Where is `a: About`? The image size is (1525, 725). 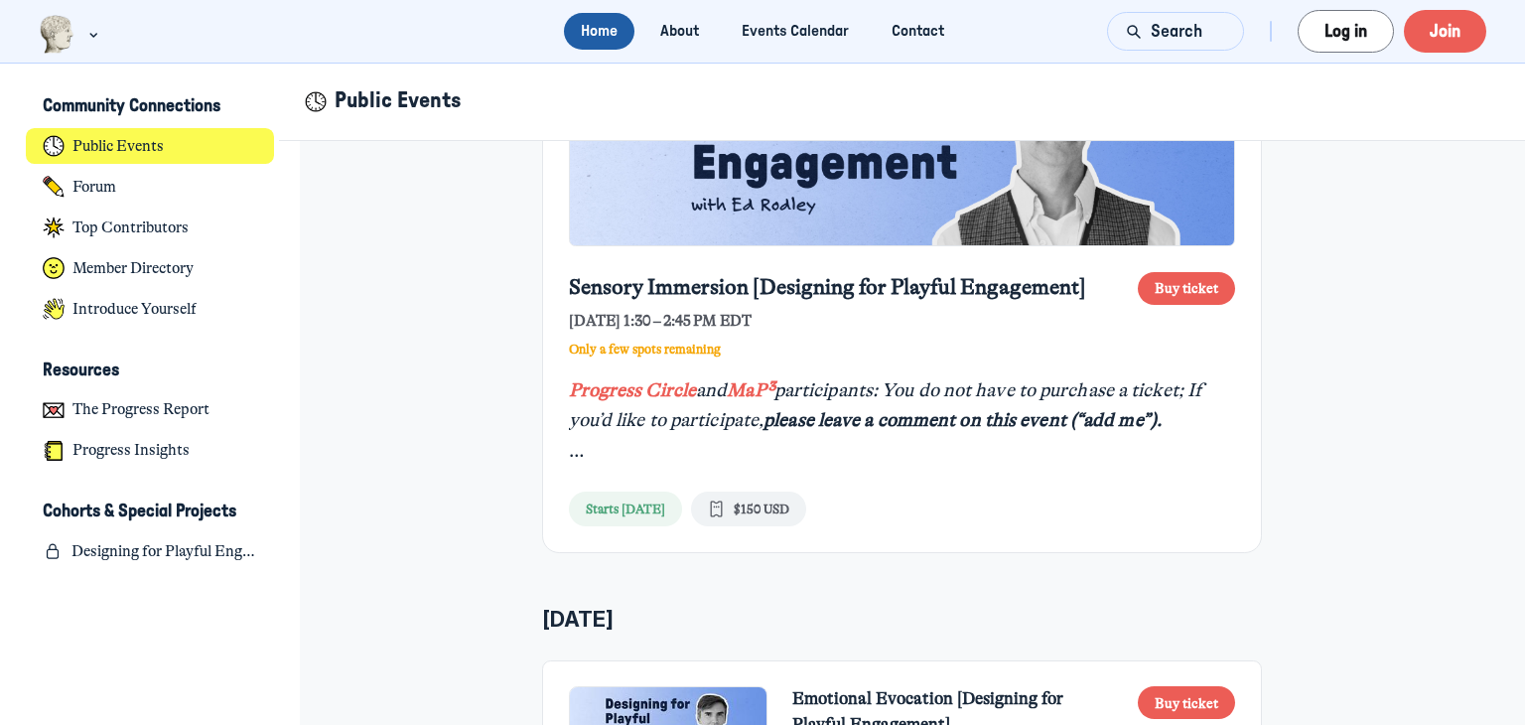 a: About is located at coordinates (680, 31).